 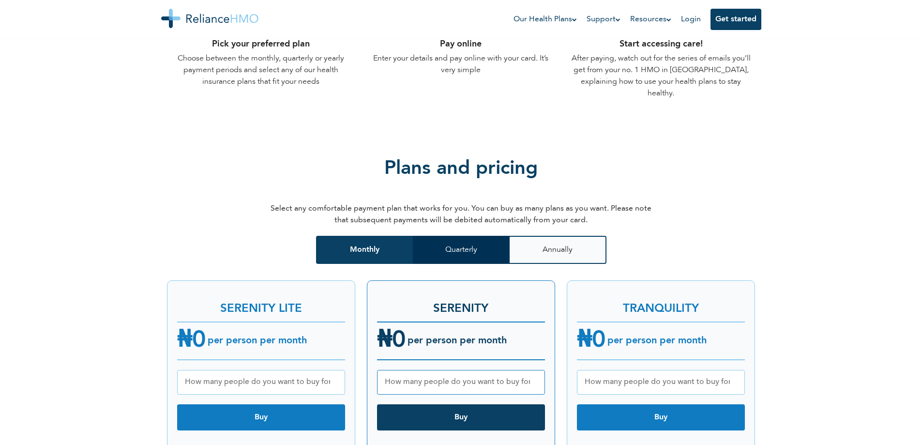 What do you see at coordinates (461, 162) in the screenshot?
I see `h2: Plans and pricing` at bounding box center [461, 162].